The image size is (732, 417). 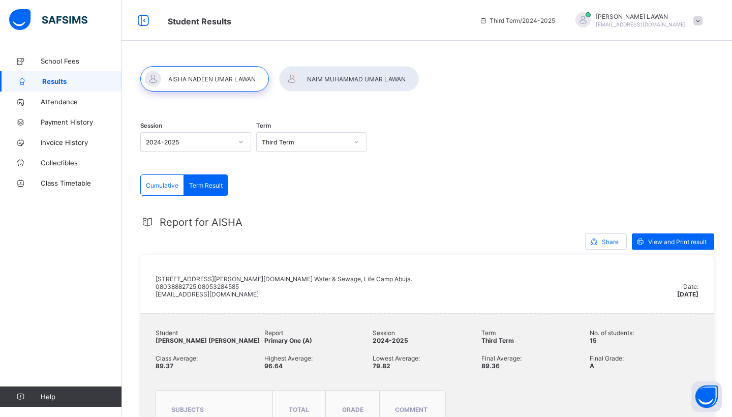 What do you see at coordinates (691, 286) in the screenshot?
I see `span: Date:` at bounding box center [691, 286].